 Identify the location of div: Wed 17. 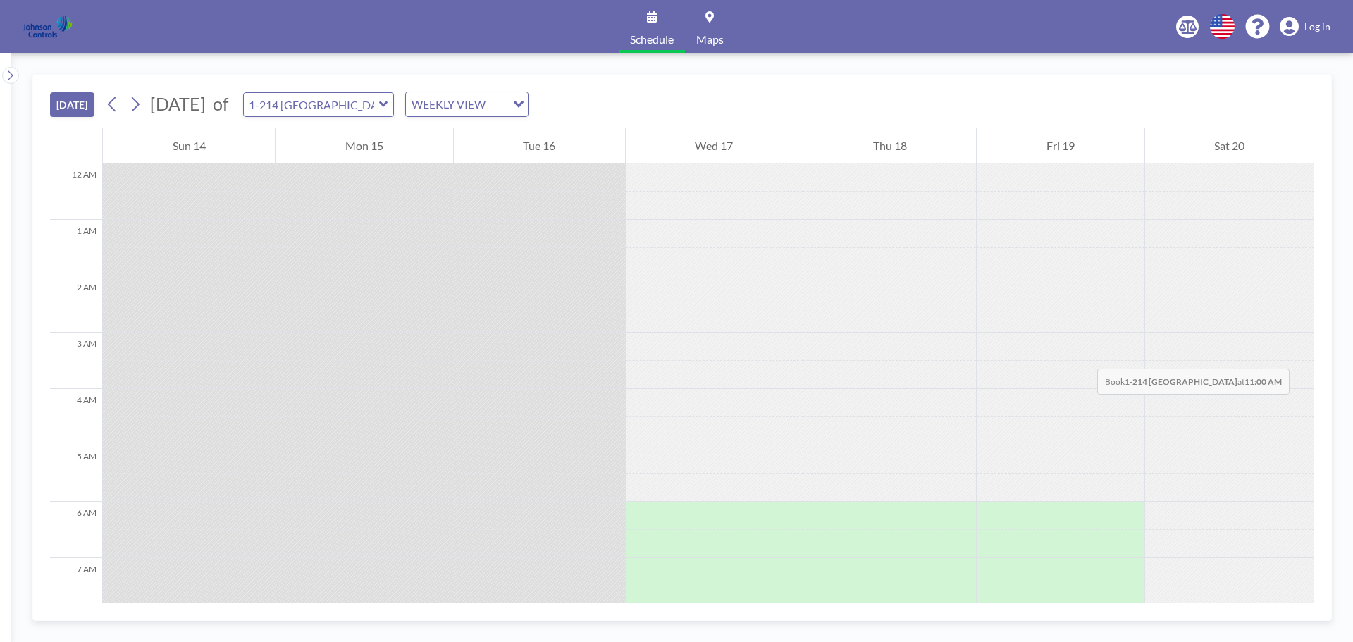
(714, 146).